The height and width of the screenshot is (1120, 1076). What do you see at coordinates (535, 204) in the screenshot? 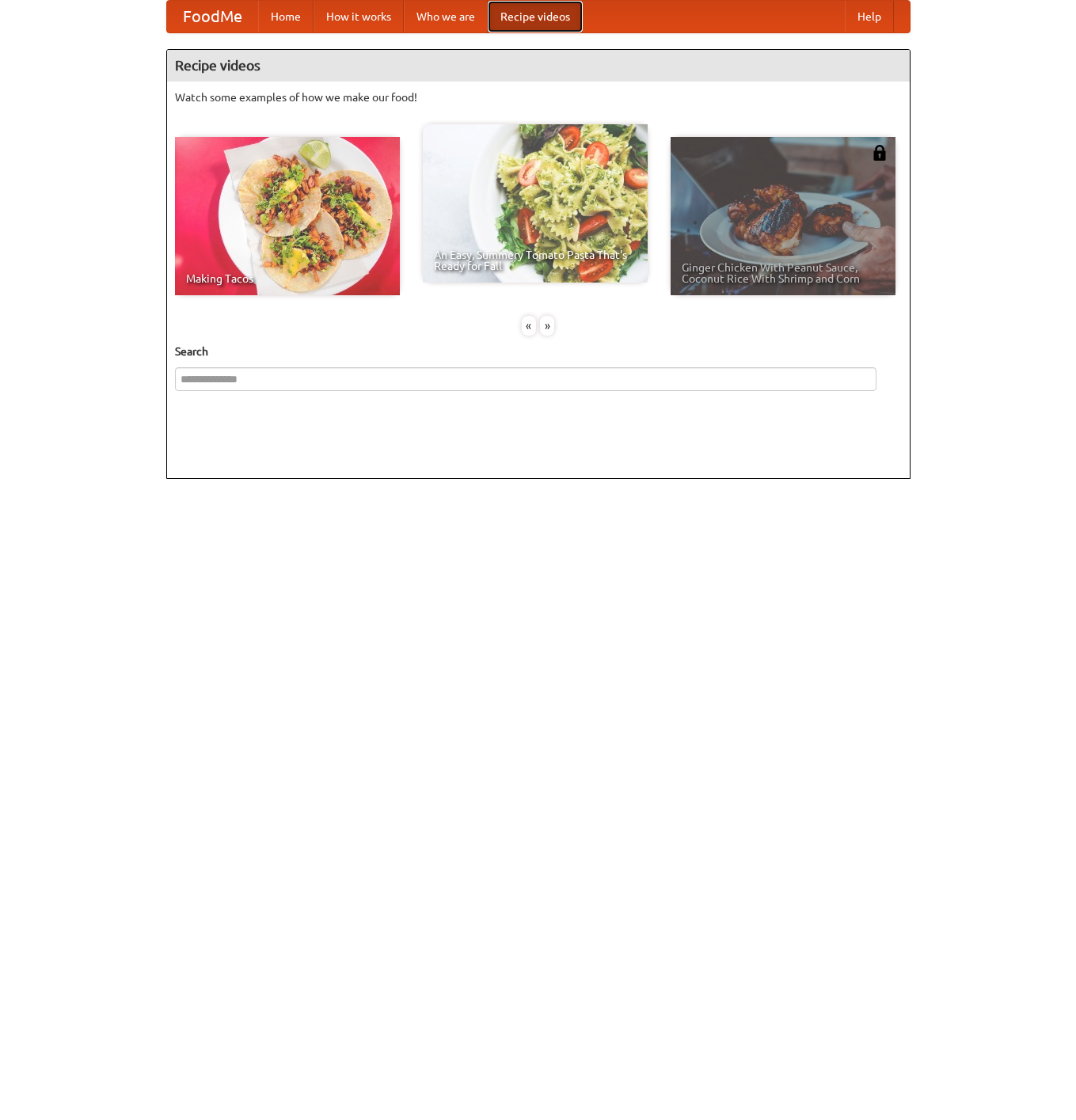
I see `a: An Easy, Summery Tomato Pasta That's Ready for Fall` at bounding box center [535, 204].